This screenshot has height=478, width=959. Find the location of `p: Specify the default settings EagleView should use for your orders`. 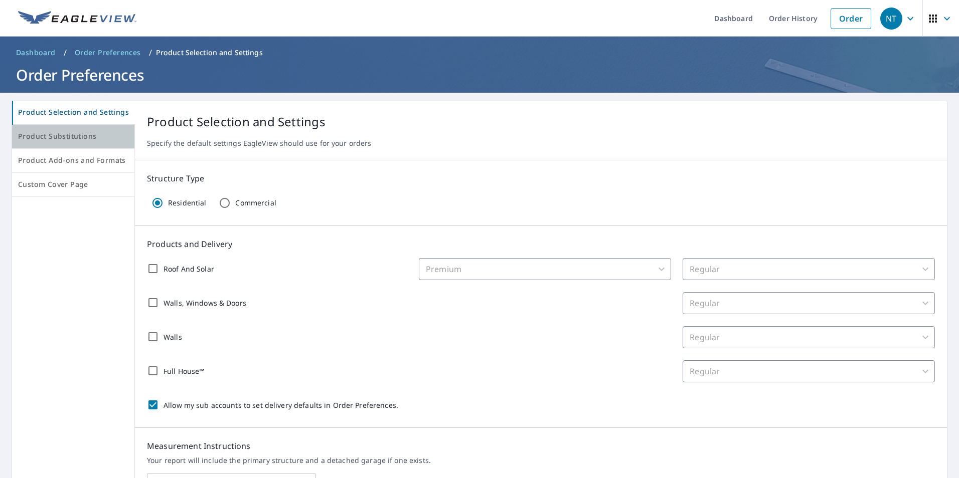

p: Specify the default settings EagleView should use for your orders is located at coordinates (541, 143).